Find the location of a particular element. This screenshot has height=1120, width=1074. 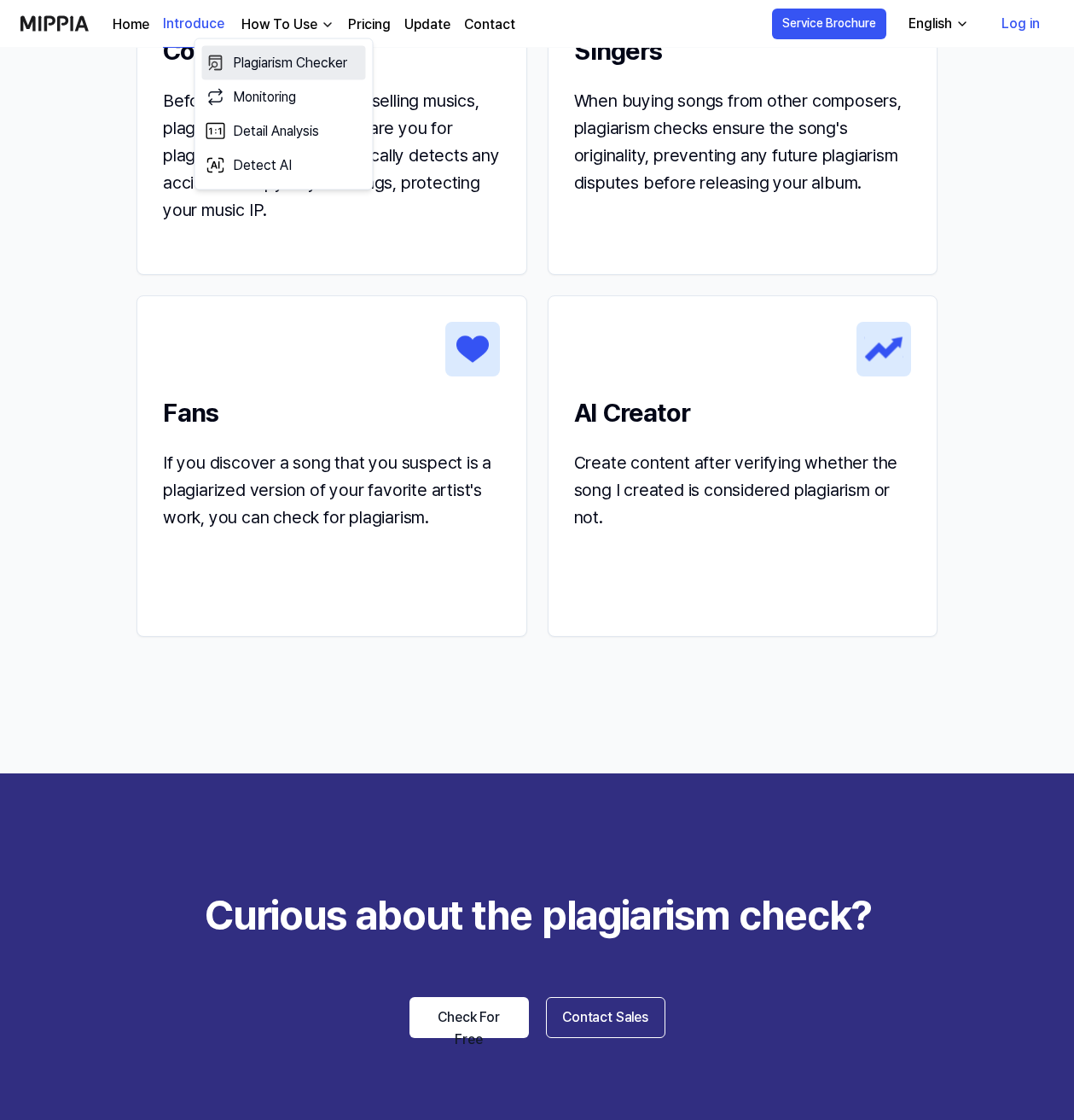

a: Contact Sales is located at coordinates (605, 1017).